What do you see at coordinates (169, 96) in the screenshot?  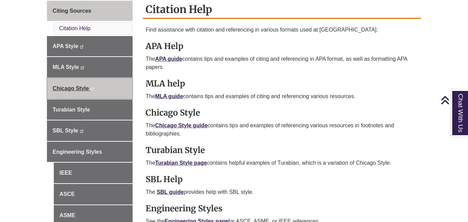 I see `a: MLA guide` at bounding box center [169, 96].